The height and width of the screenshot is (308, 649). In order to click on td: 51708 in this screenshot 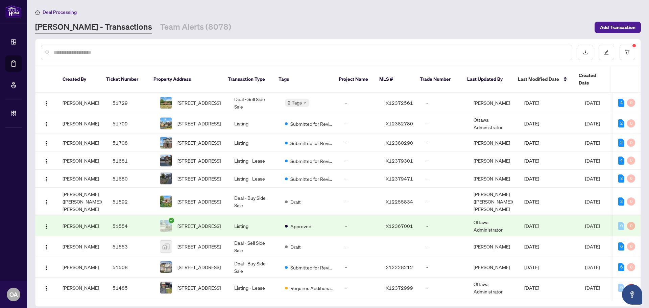, I will do `click(131, 143)`.